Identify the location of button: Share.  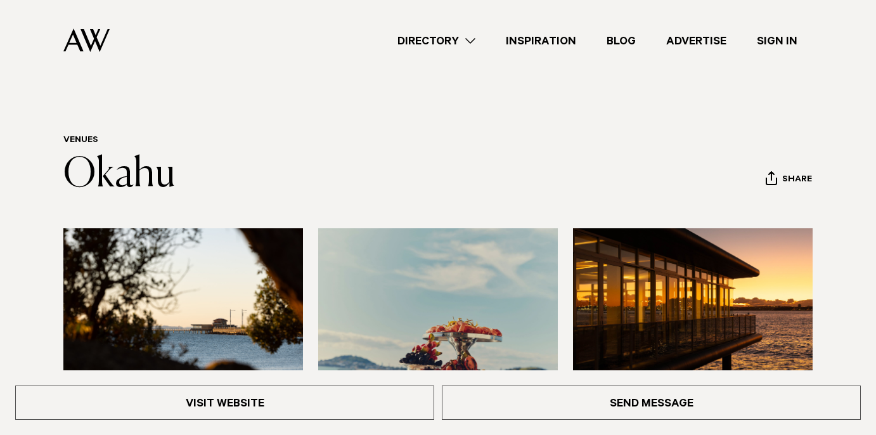
(789, 180).